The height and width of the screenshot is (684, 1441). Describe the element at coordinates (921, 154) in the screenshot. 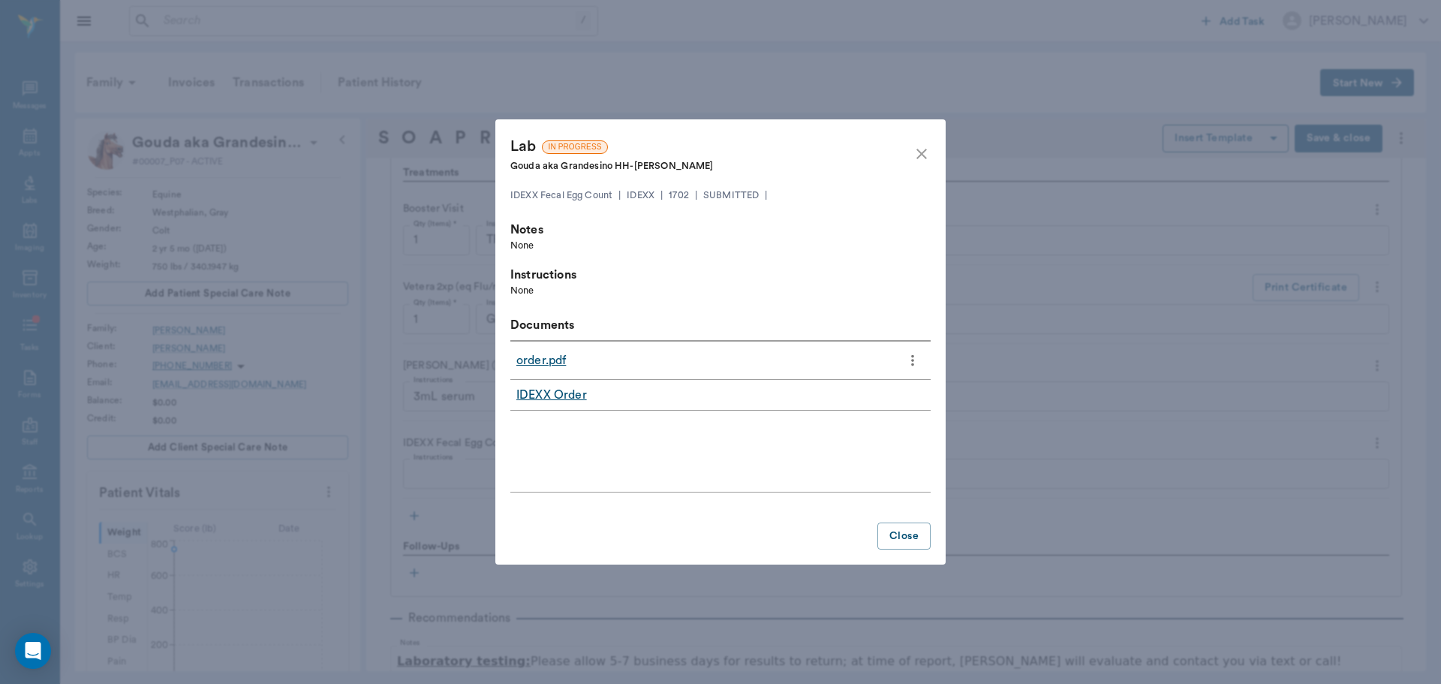

I see `button: close` at that location.